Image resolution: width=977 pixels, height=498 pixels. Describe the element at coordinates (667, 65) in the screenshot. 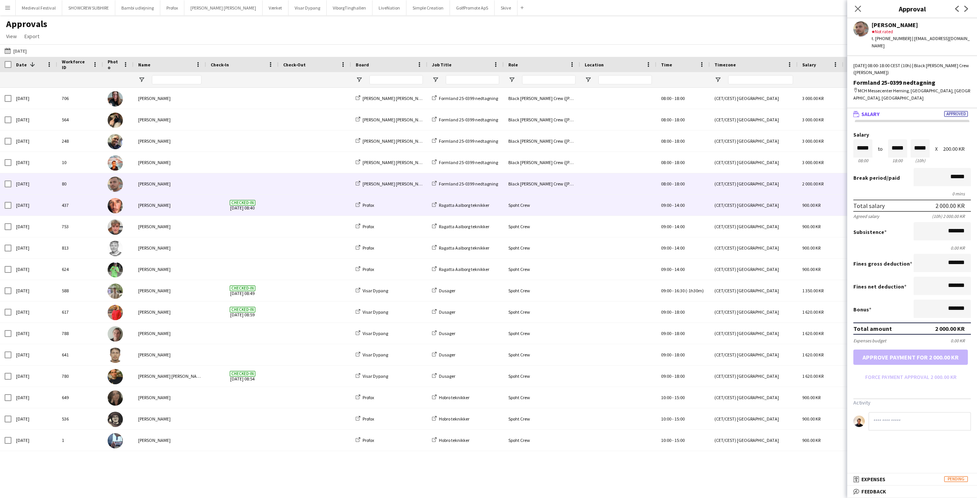

I see `span: Time` at that location.